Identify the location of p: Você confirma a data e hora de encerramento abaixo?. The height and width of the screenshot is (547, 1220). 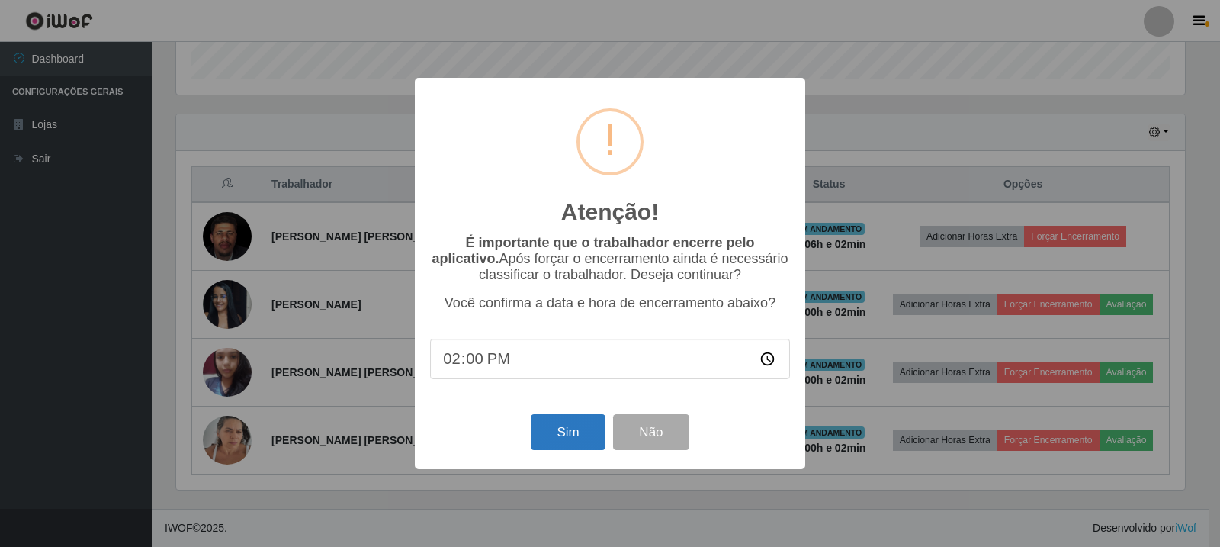
(610, 303).